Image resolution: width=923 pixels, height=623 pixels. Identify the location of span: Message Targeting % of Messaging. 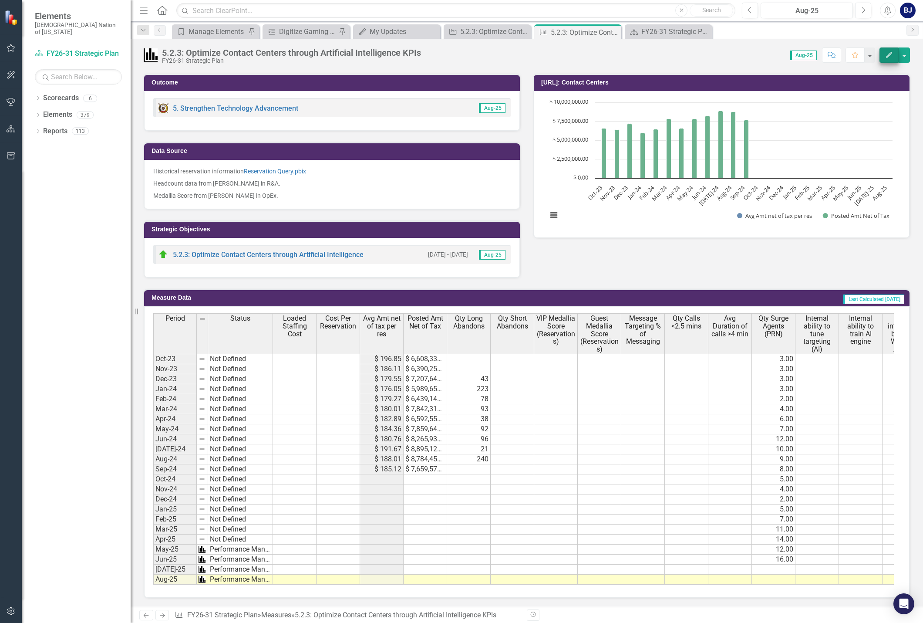
(643, 330).